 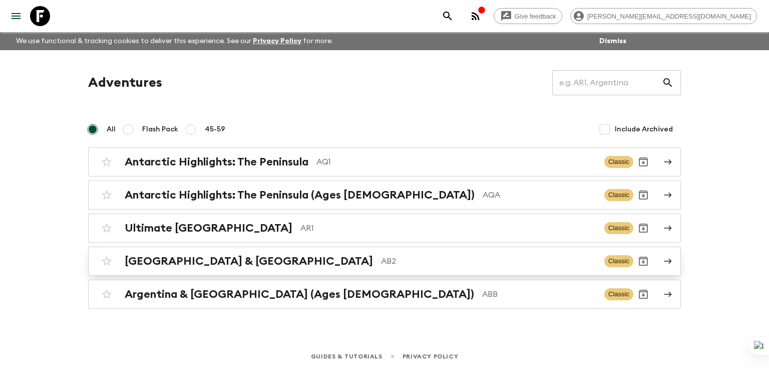 What do you see at coordinates (448, 228) in the screenshot?
I see `p: AR1` at bounding box center [448, 228].